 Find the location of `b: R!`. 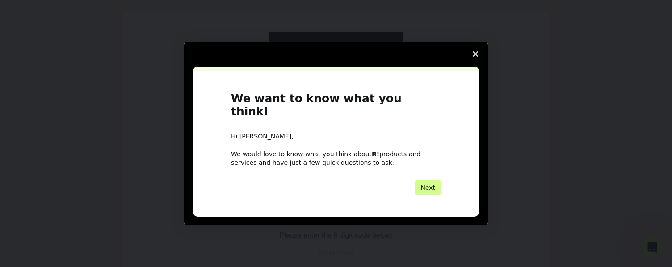

b: R! is located at coordinates (375, 154).